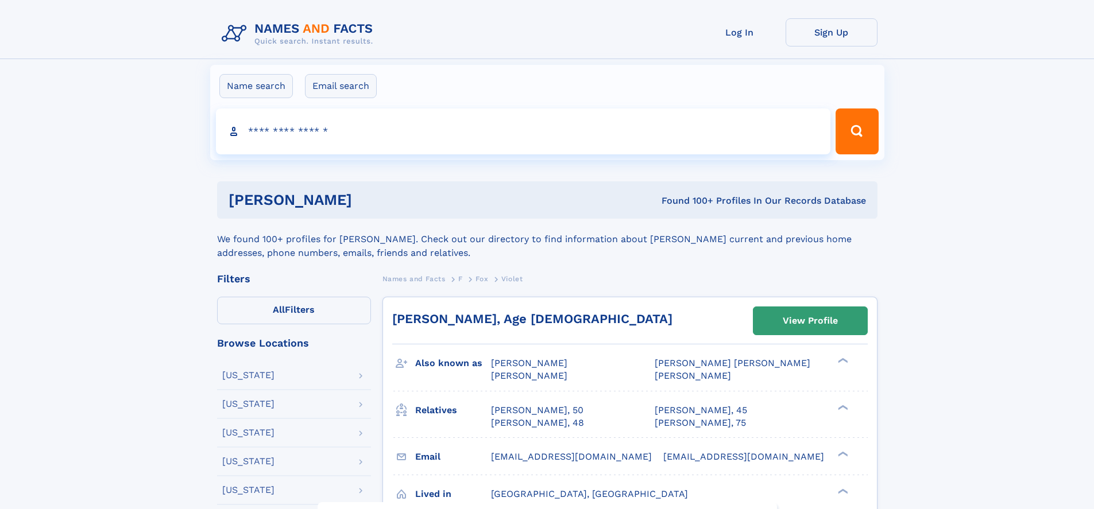  Describe the element at coordinates (453, 457) in the screenshot. I see `h3: Email` at that location.